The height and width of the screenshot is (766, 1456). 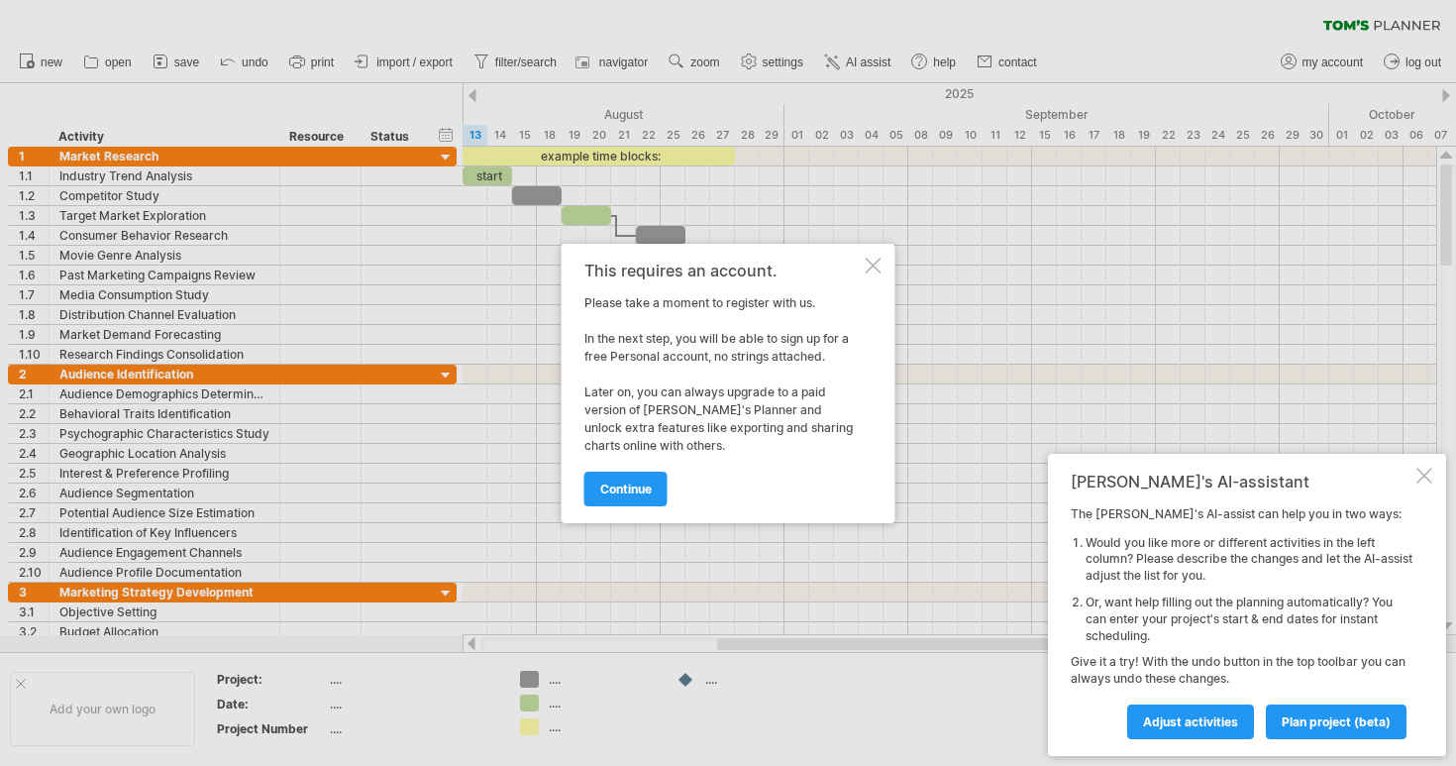 I want to click on span: continue, so click(x=626, y=488).